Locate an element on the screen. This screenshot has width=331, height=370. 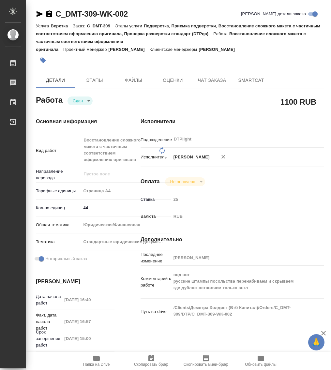
p: Тарифные единицы is located at coordinates (58, 191).